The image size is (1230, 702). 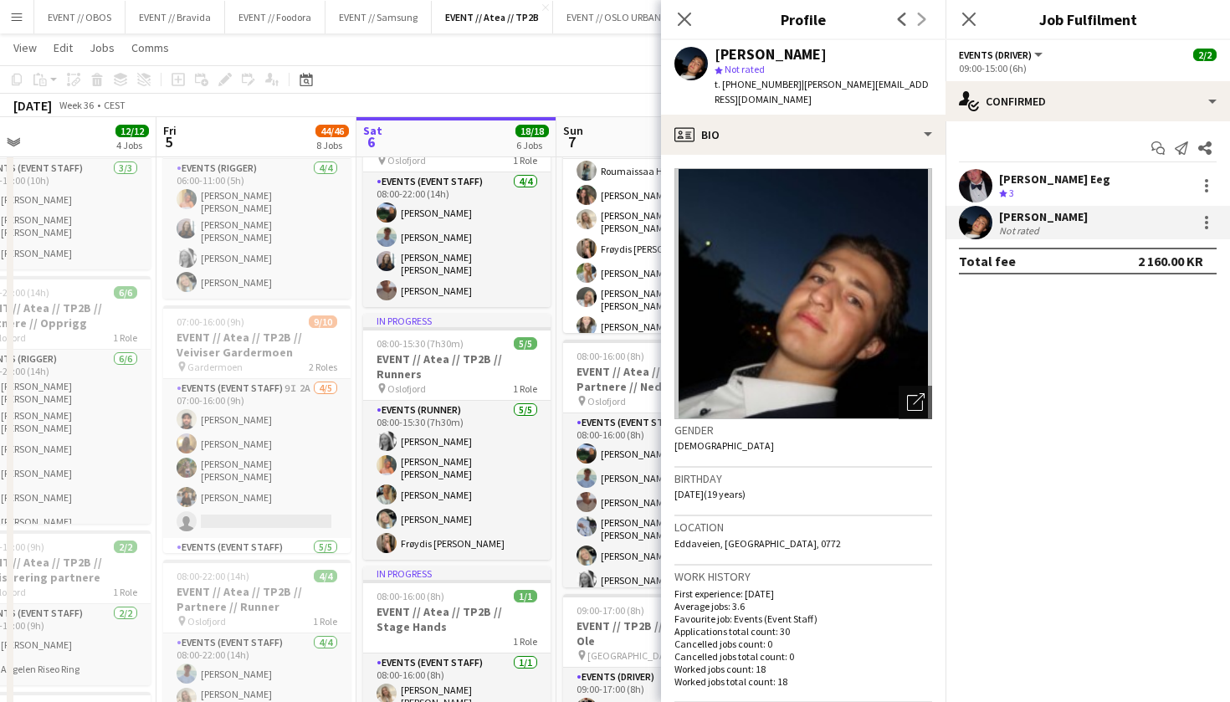 What do you see at coordinates (150, 48) in the screenshot?
I see `span: Comms` at bounding box center [150, 48].